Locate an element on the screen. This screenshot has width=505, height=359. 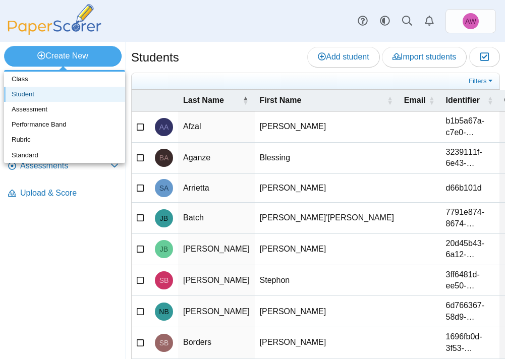
a: Student is located at coordinates (65, 94).